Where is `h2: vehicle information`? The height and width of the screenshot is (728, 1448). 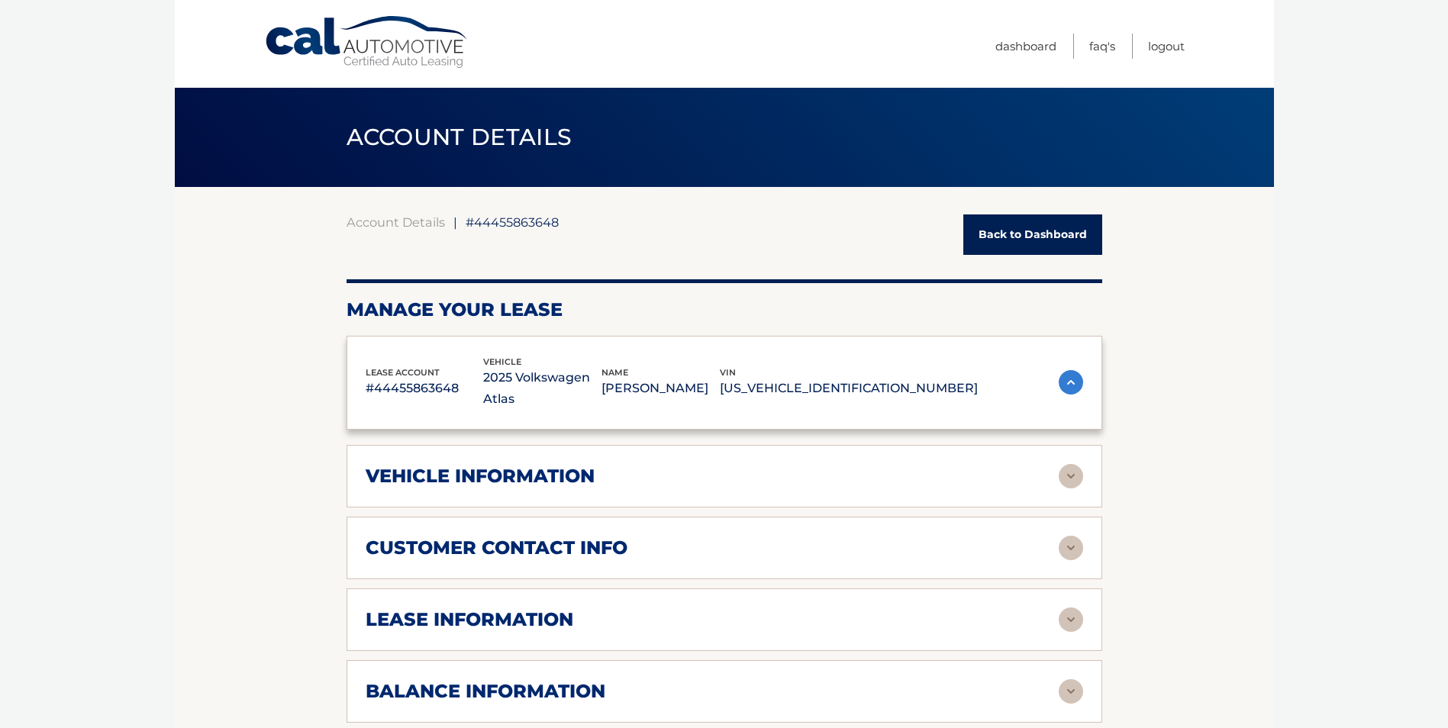
h2: vehicle information is located at coordinates (480, 476).